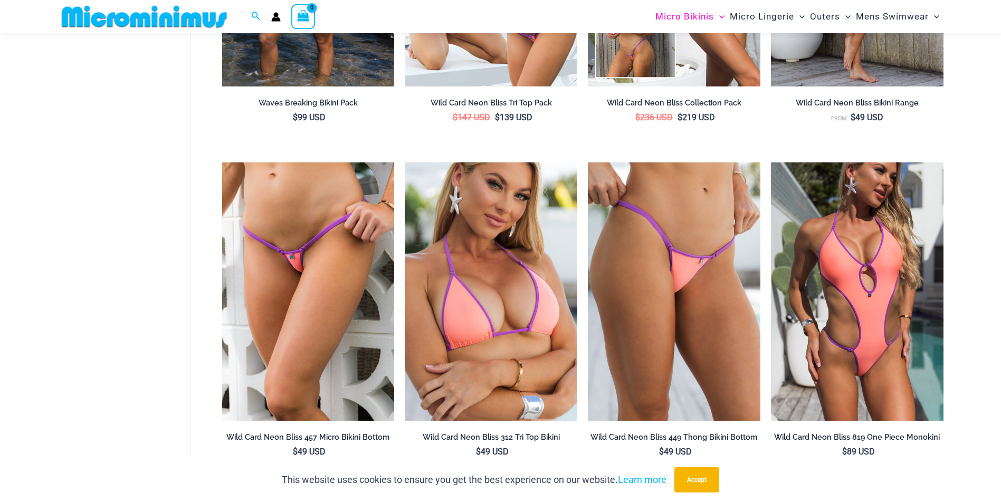 Image resolution: width=1001 pixels, height=503 pixels. I want to click on span: Mens Swimwear, so click(892, 16).